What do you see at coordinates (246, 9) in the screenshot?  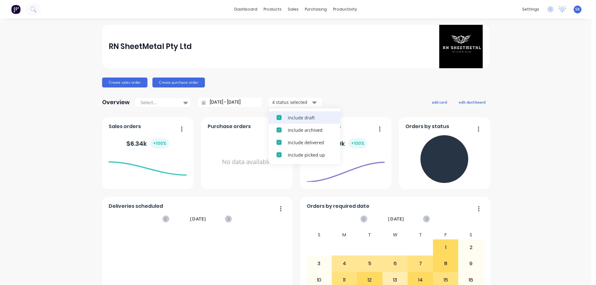 I see `a: dashboard` at bounding box center [246, 9].